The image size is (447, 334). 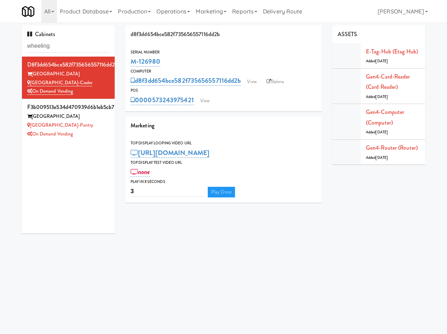 I want to click on img: Micromart, so click(x=28, y=11).